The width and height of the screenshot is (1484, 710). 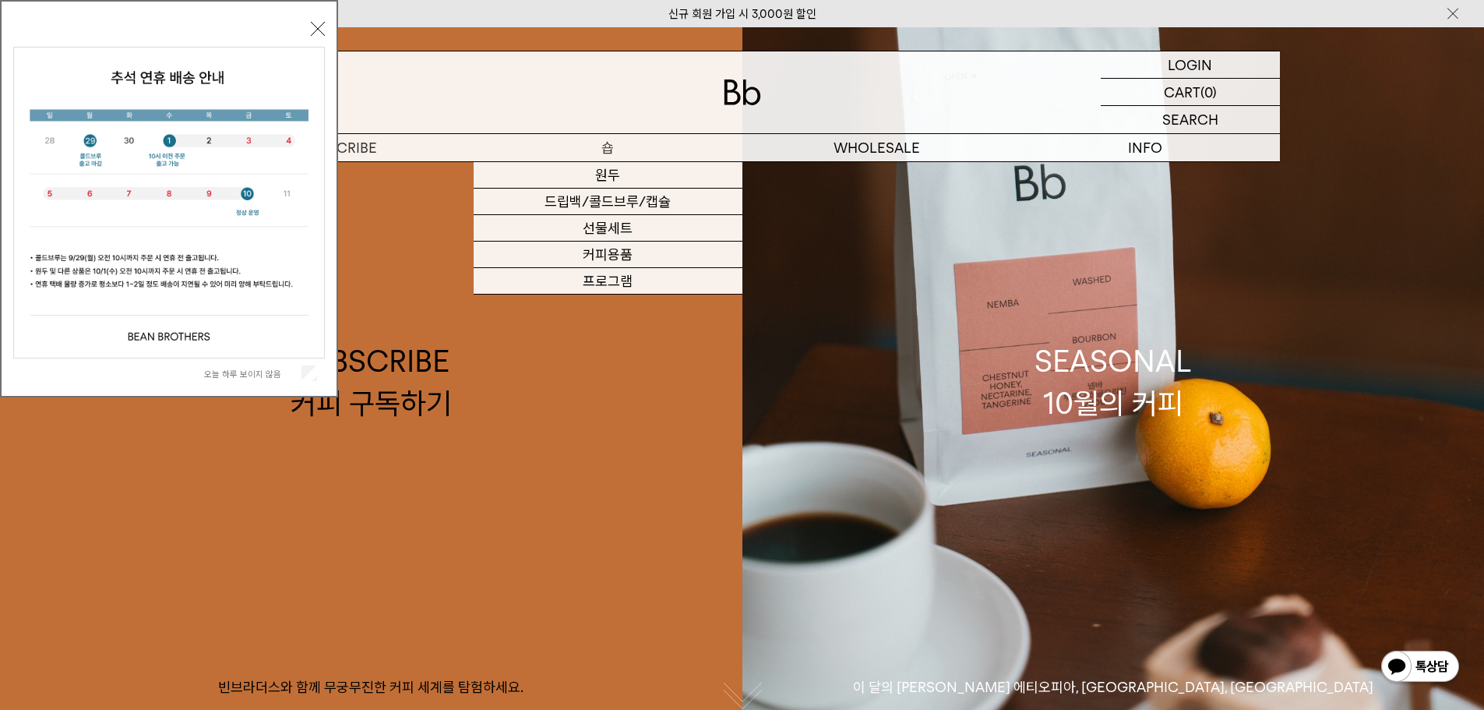 I want to click on img: 로고, so click(x=742, y=92).